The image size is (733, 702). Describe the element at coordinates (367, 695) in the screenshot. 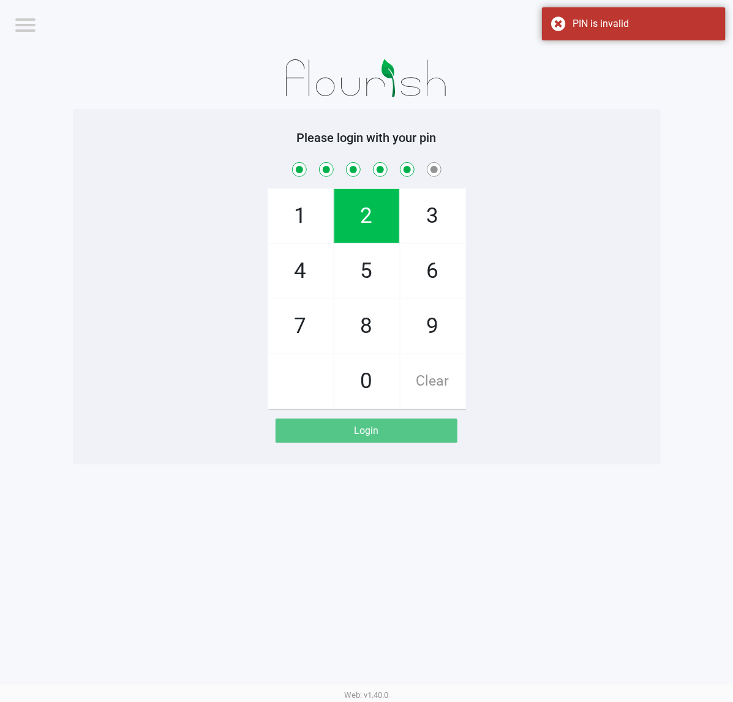

I see `span: Web: v1.40.0` at that location.